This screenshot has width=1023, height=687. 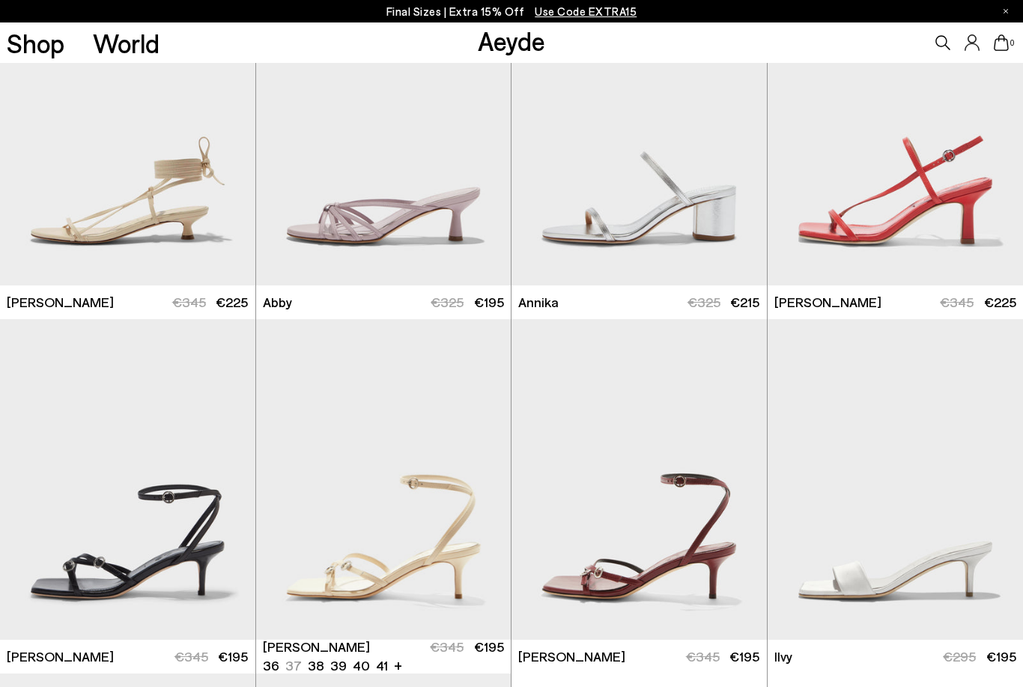 What do you see at coordinates (271, 665) in the screenshot?
I see `li: 36` at bounding box center [271, 665].